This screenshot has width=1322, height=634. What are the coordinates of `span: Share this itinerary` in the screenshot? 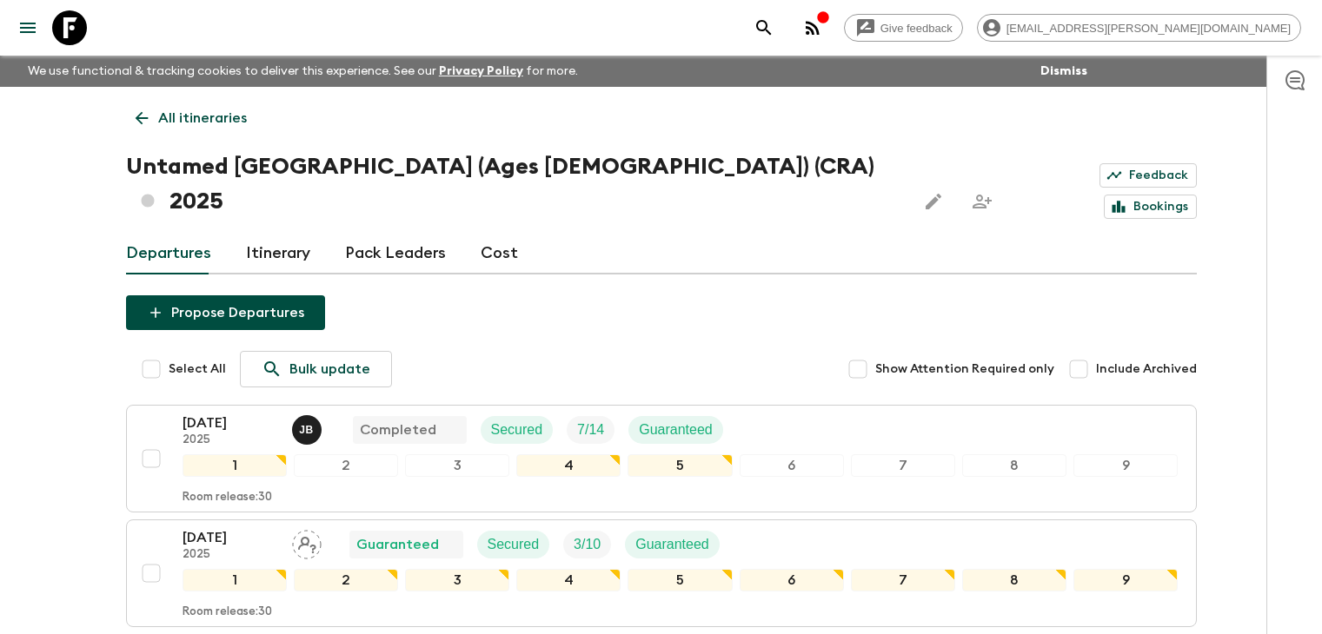 It's located at (982, 202).